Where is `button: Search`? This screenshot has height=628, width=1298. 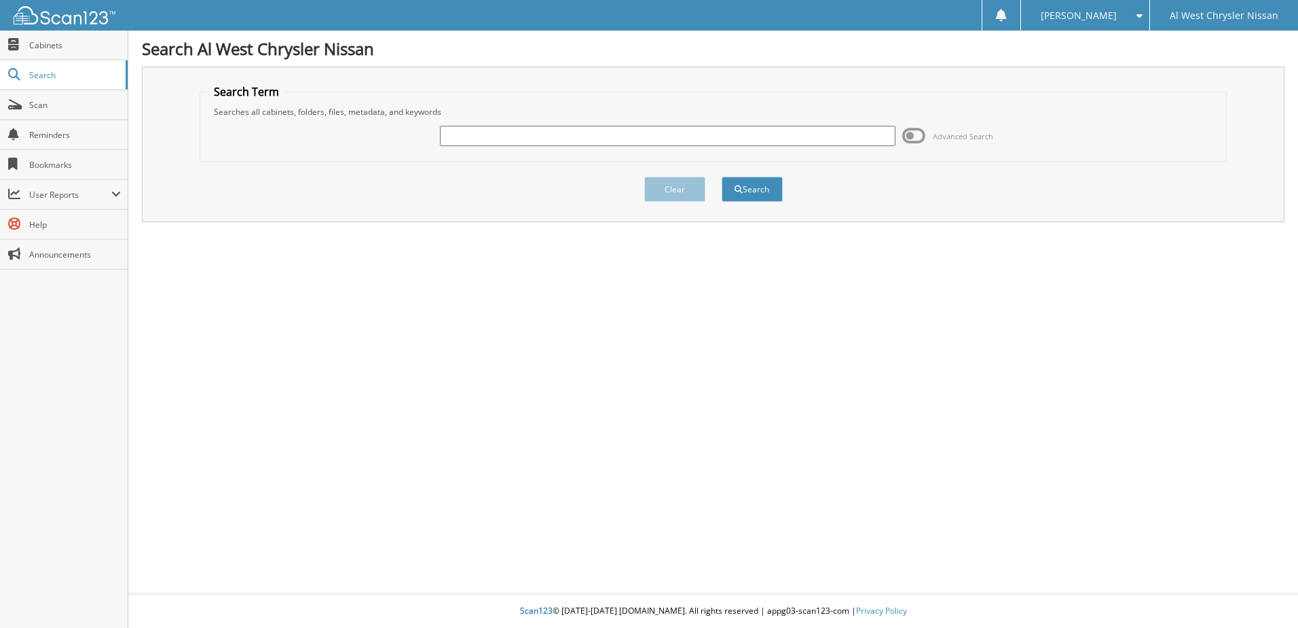 button: Search is located at coordinates (752, 189).